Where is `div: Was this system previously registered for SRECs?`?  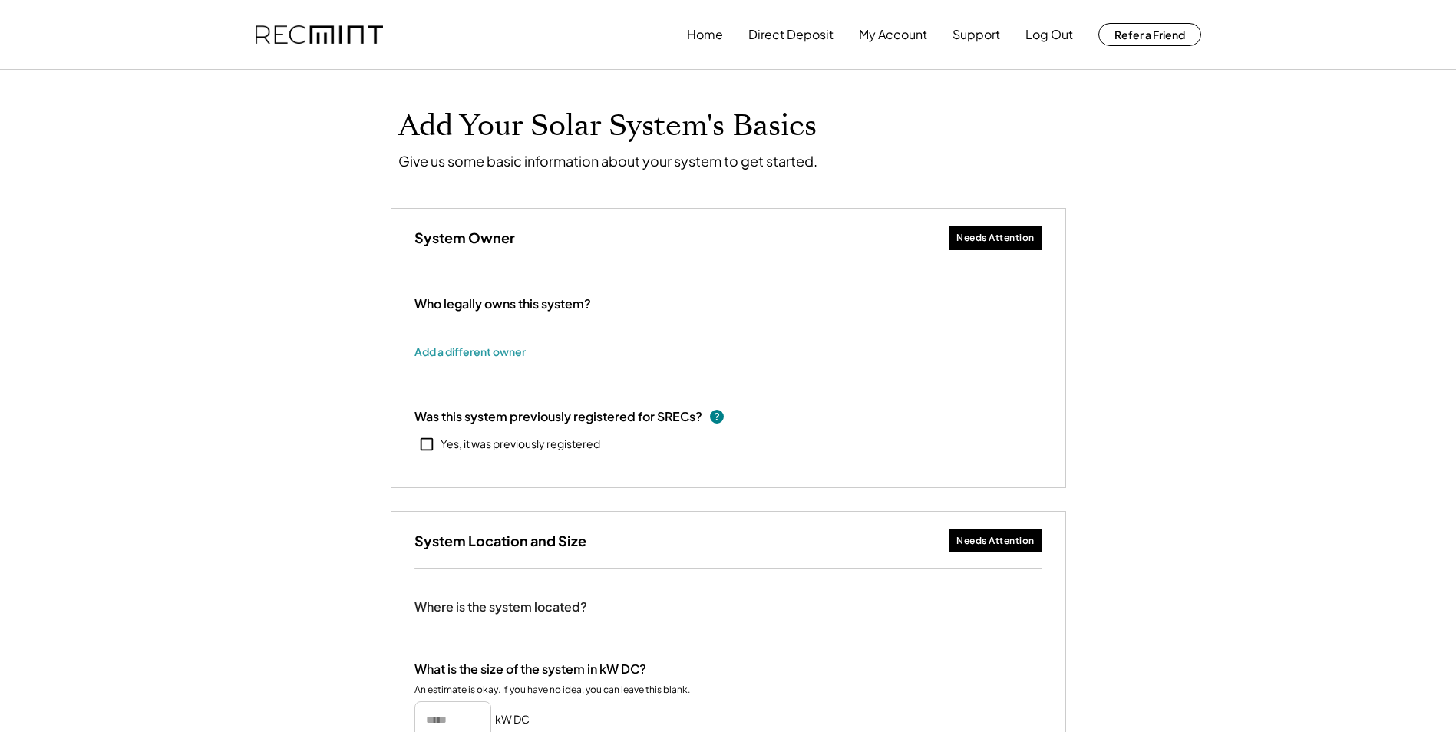 div: Was this system previously registered for SRECs? is located at coordinates (558, 417).